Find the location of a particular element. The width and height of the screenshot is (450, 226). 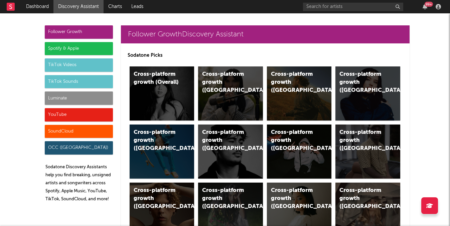

div: Spotify & Apple is located at coordinates (79, 49).